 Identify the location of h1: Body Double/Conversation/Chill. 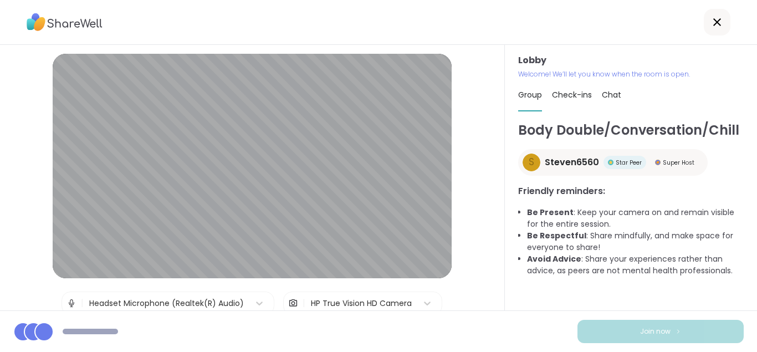
(631, 130).